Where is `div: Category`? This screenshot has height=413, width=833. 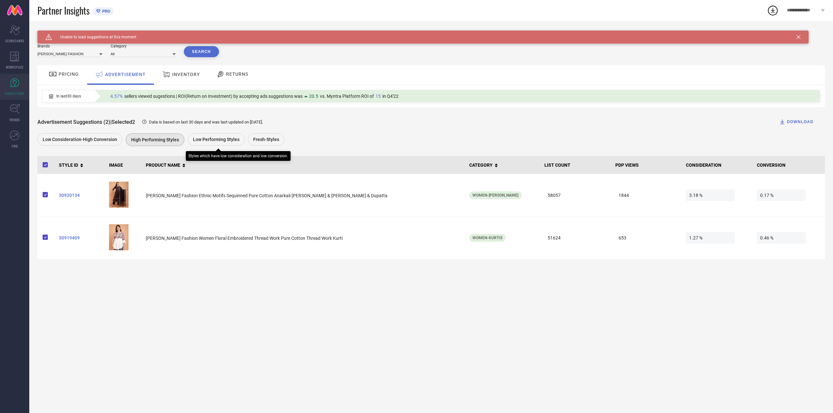
div: Category is located at coordinates (143, 46).